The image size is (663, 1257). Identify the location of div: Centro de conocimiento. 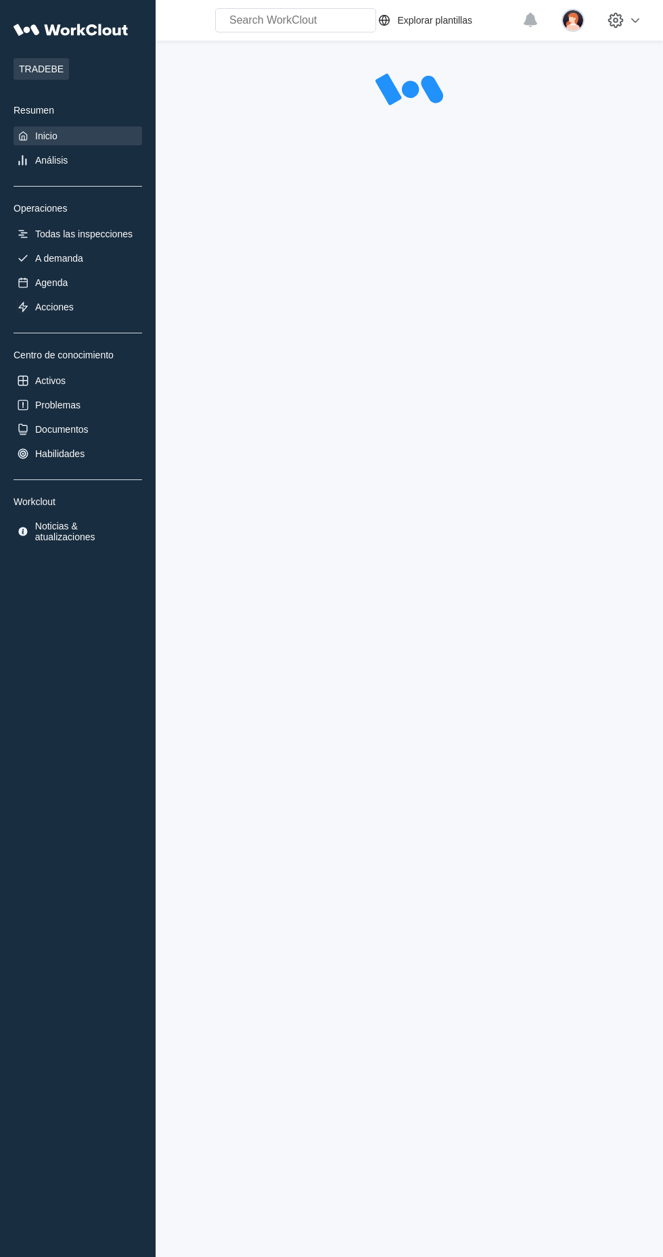
(78, 355).